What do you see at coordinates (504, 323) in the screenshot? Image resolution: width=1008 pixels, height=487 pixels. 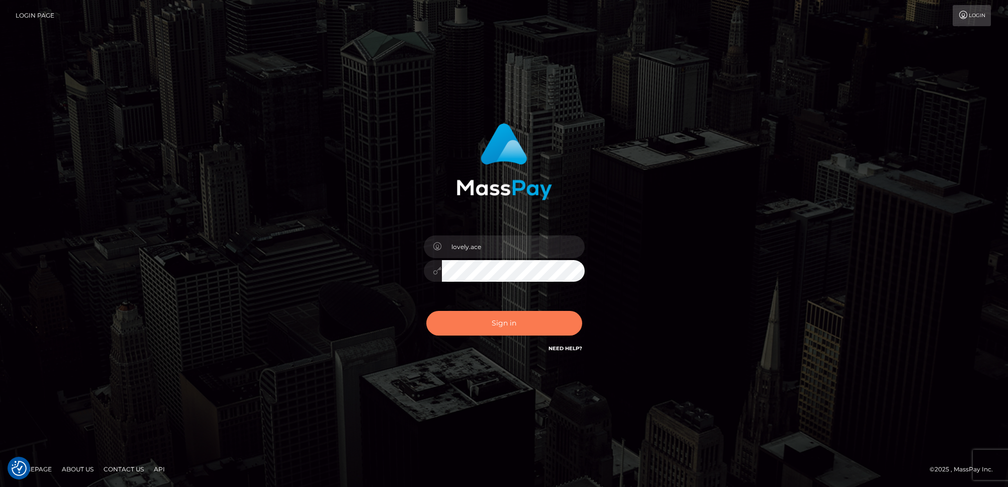 I see `button: Sign in` at bounding box center [504, 323].